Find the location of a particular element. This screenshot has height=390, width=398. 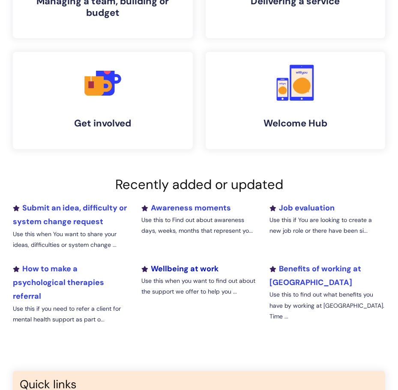

h4: Welcome Hub is located at coordinates (296, 123).